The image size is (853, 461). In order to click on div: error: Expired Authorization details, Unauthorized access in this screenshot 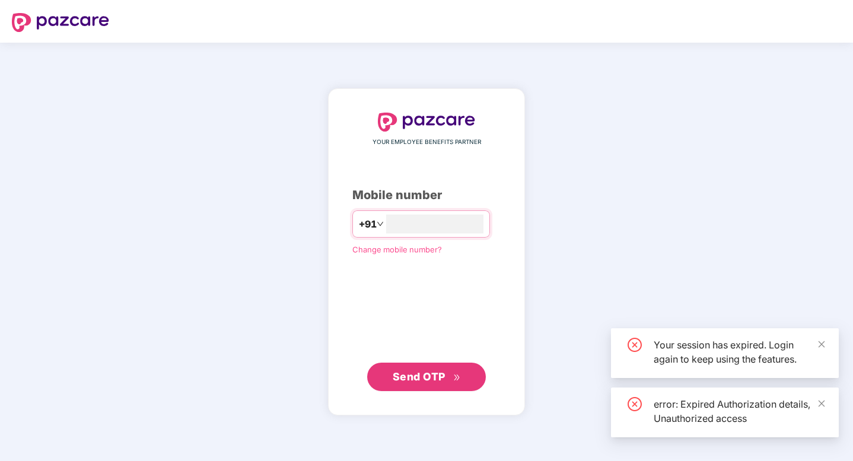, I will do `click(739, 412)`.